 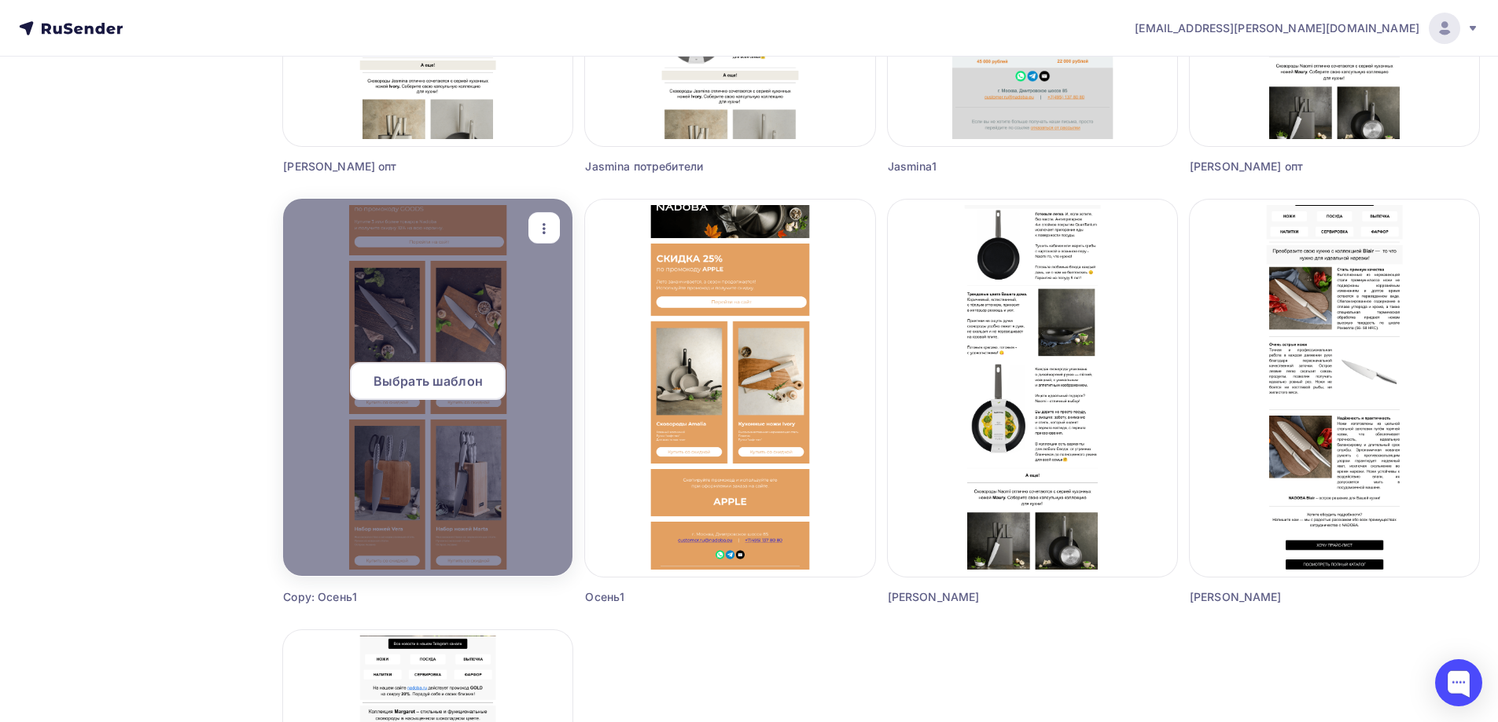 I want to click on div: Осень1, so click(x=693, y=597).